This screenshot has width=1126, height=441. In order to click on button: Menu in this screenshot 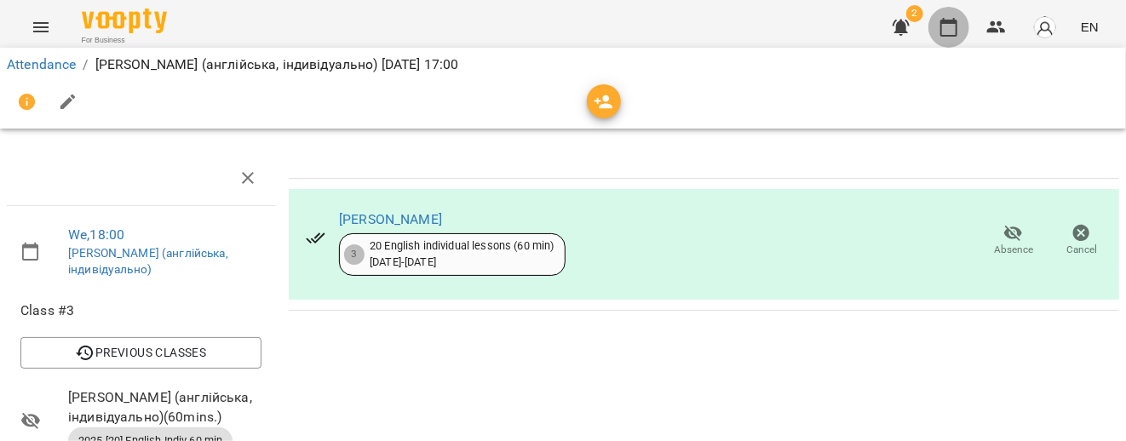, I will do `click(41, 27)`.